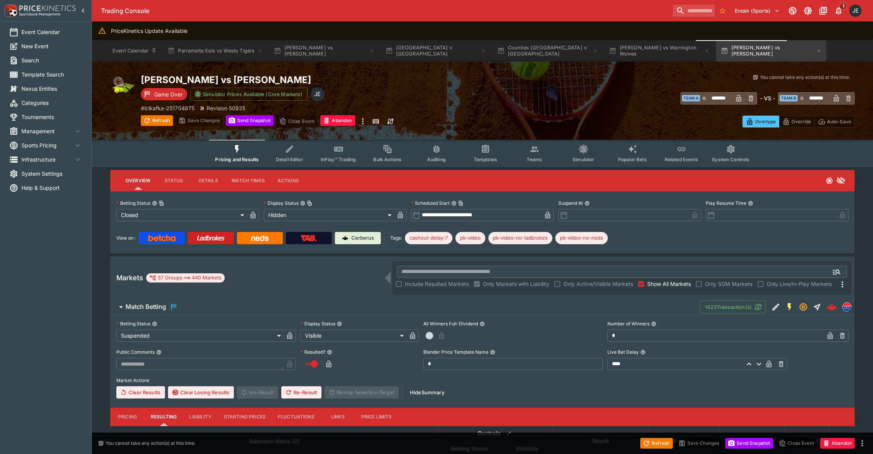 Image resolution: width=873 pixels, height=454 pixels. What do you see at coordinates (164, 417) in the screenshot?
I see `button: Resulting` at bounding box center [164, 417].